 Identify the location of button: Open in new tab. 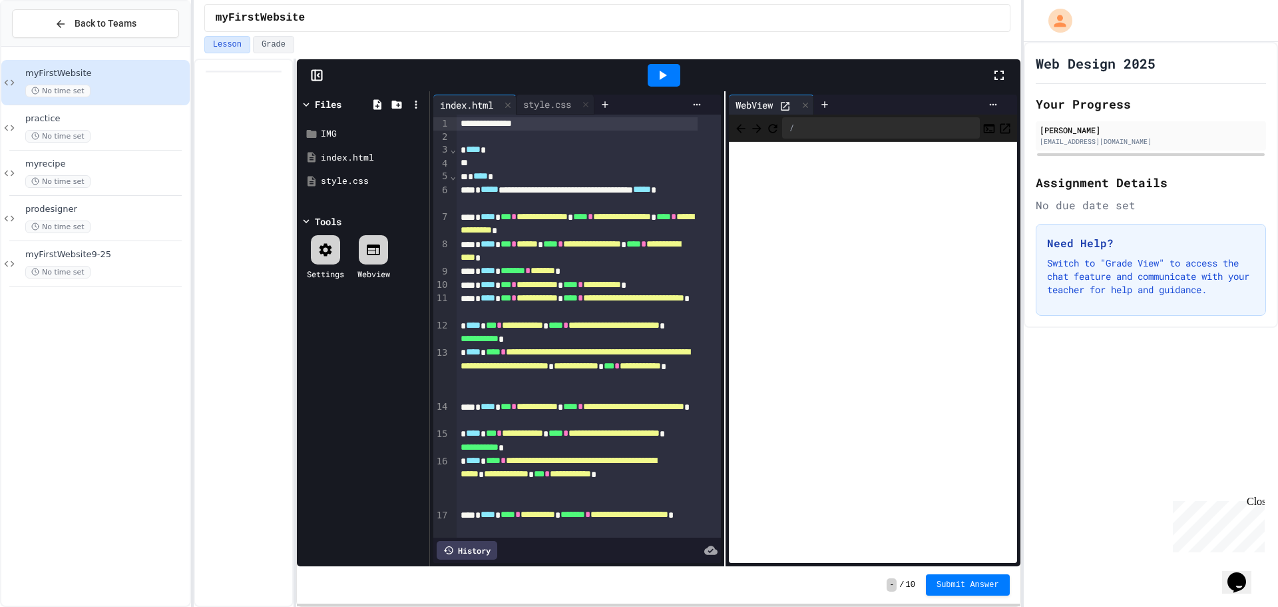
(1005, 128).